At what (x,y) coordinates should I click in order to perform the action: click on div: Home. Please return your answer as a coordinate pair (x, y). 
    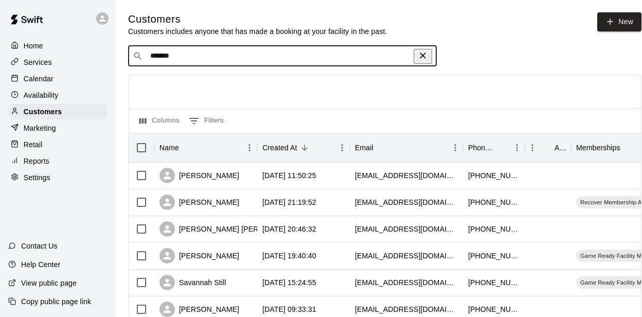
    Looking at the image, I should click on (58, 46).